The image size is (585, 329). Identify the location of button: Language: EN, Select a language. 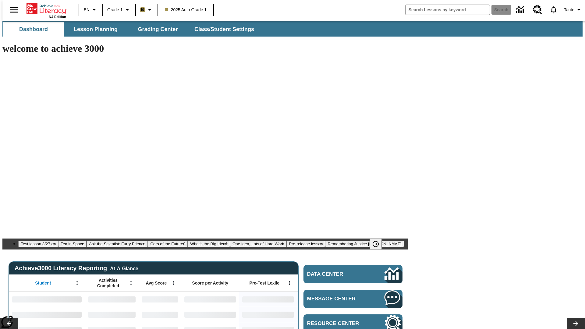
(91, 10).